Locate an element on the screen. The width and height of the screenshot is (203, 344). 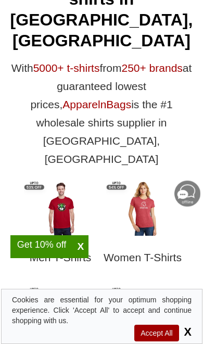
h3: Women T-Shirts is located at coordinates (143, 260).